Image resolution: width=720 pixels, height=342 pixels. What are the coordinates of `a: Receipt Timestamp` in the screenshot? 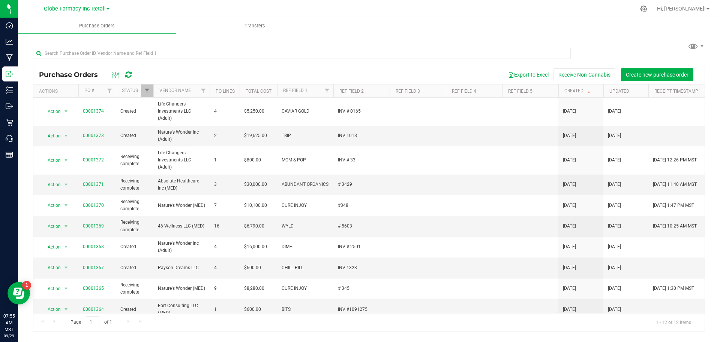 It's located at (676, 91).